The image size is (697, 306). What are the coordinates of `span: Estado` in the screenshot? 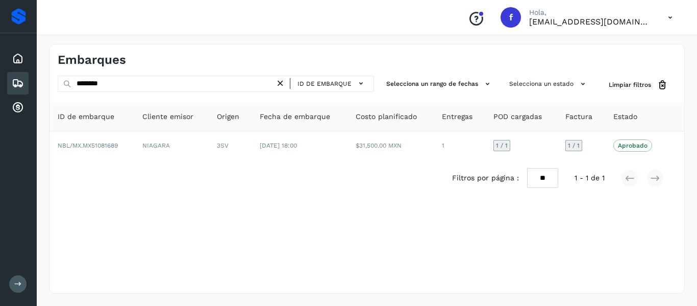 It's located at (625, 116).